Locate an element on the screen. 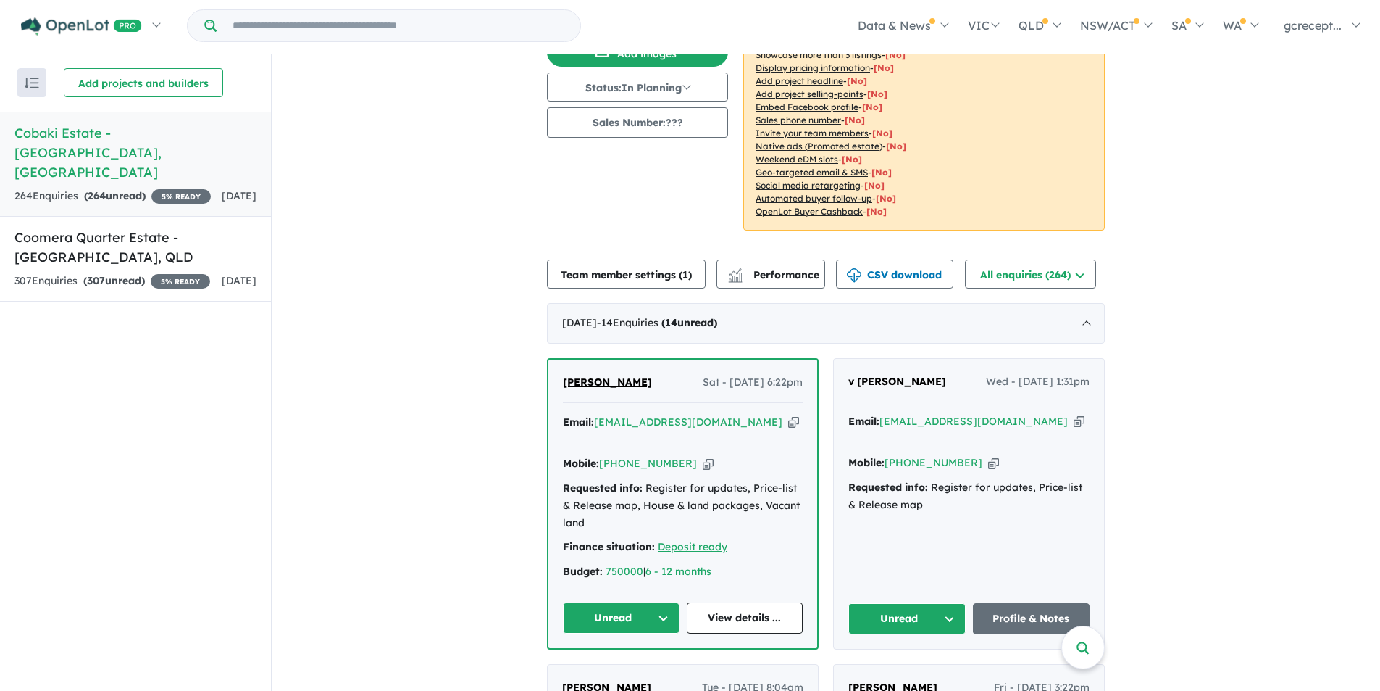  img: bar-chart.svg is located at coordinates (736, 277).